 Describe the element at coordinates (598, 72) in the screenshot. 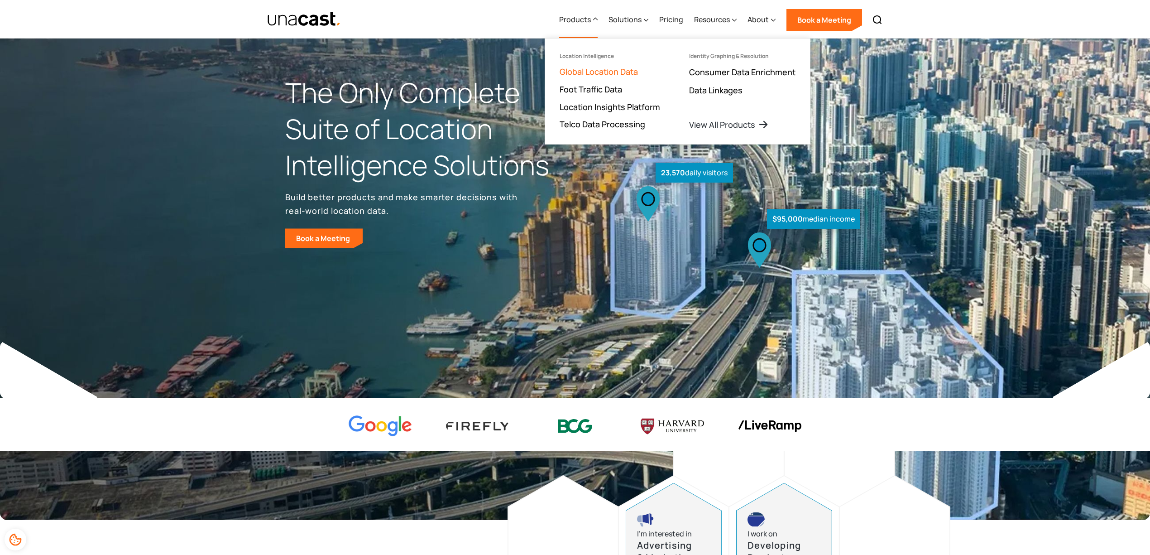

I see `a: Global Location Data` at that location.